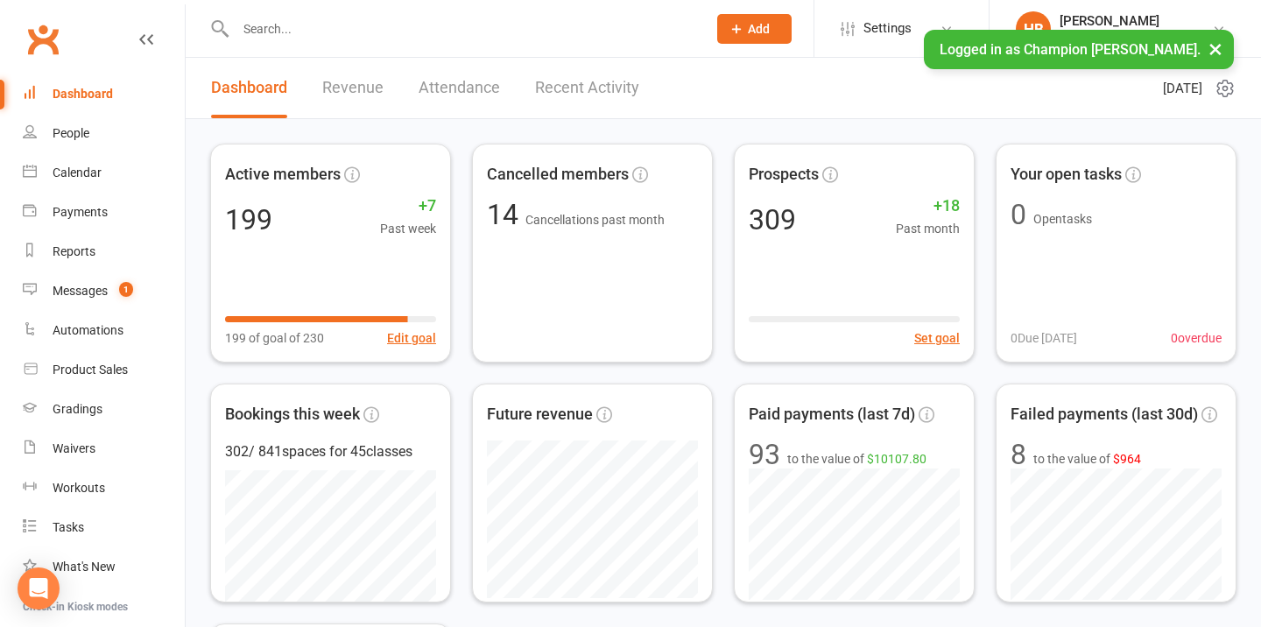 This screenshot has height=627, width=1261. Describe the element at coordinates (1062, 219) in the screenshot. I see `span: Open tasks` at that location.